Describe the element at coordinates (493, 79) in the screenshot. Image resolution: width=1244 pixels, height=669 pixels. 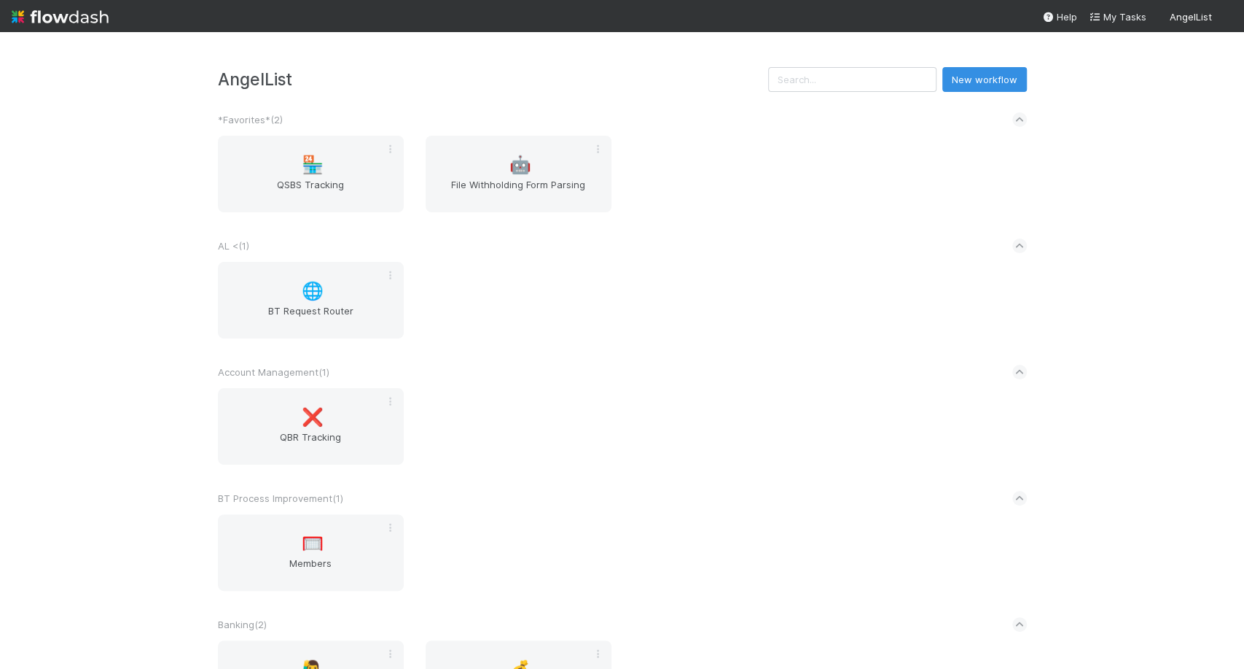
I see `h3: AngelList` at that location.